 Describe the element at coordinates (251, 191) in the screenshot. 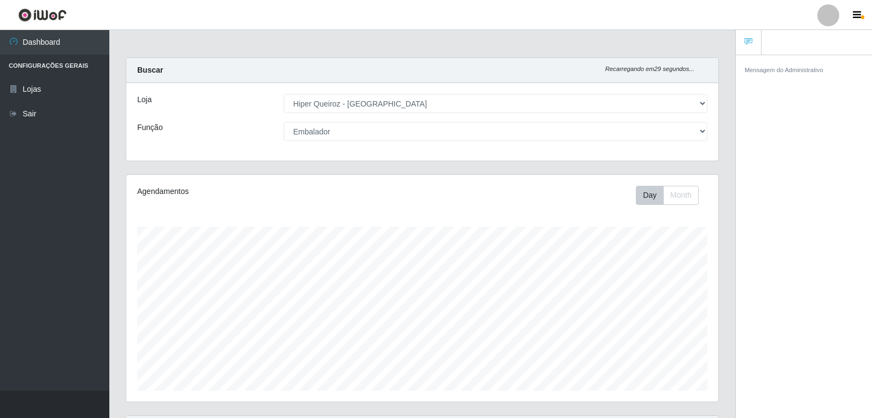

I see `div: Agendamentos` at that location.